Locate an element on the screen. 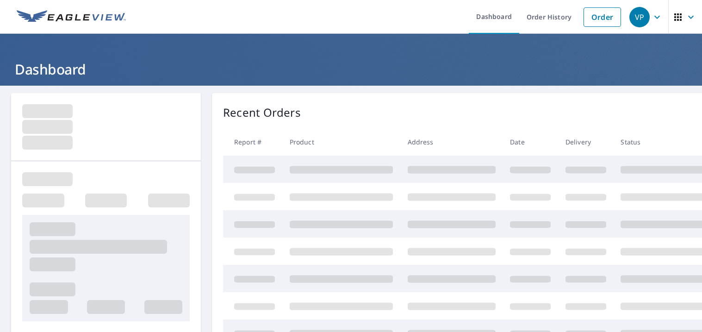 This screenshot has height=332, width=702. th: Address is located at coordinates (451, 142).